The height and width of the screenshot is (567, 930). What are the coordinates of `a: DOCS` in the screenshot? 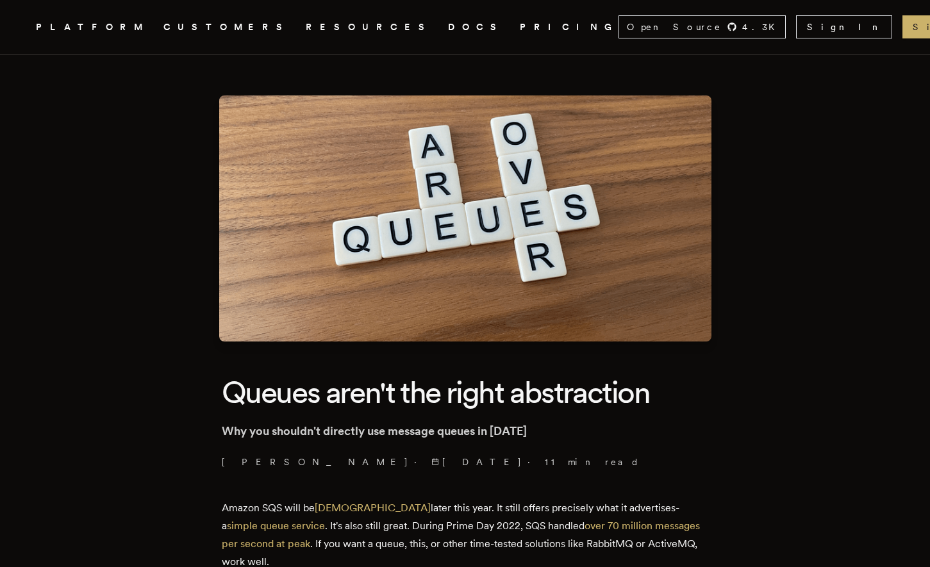 It's located at (476, 27).